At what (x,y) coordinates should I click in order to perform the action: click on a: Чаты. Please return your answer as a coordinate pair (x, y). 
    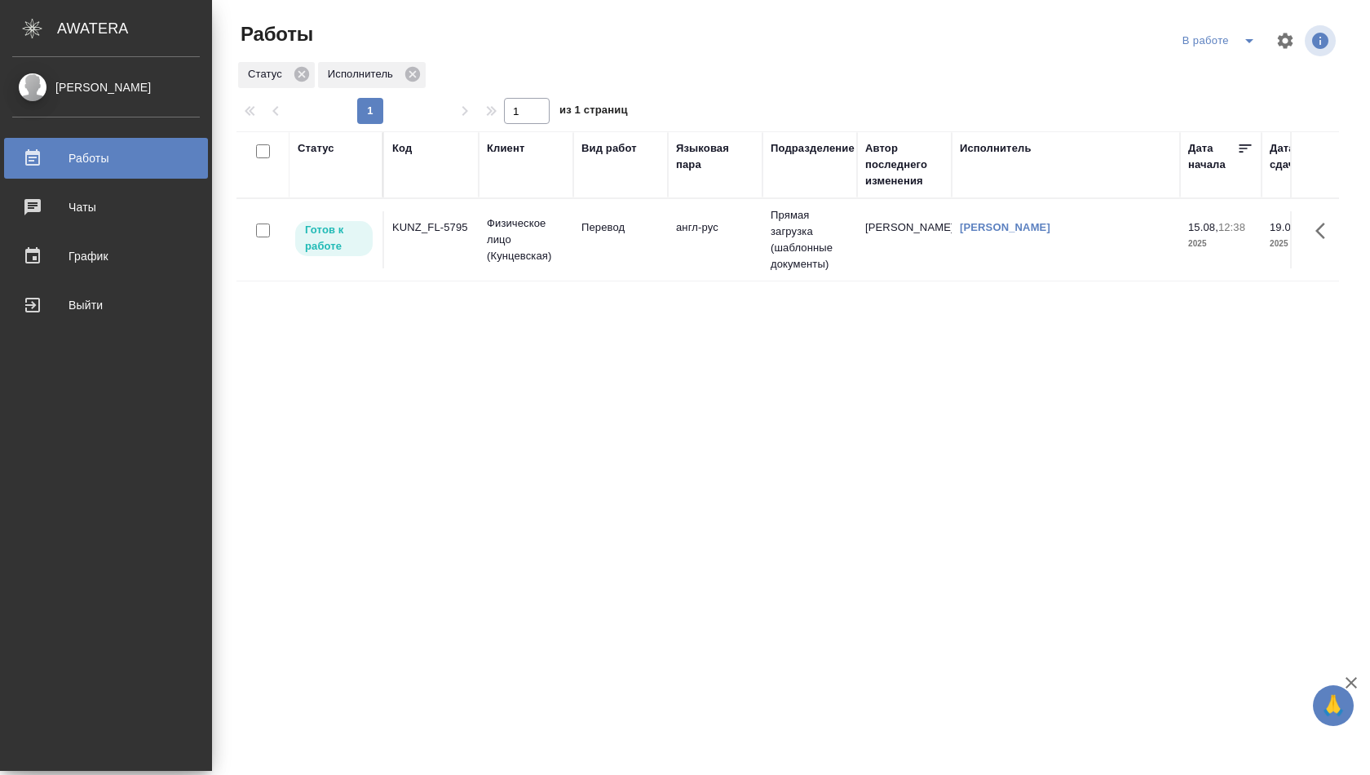
    Looking at the image, I should click on (106, 207).